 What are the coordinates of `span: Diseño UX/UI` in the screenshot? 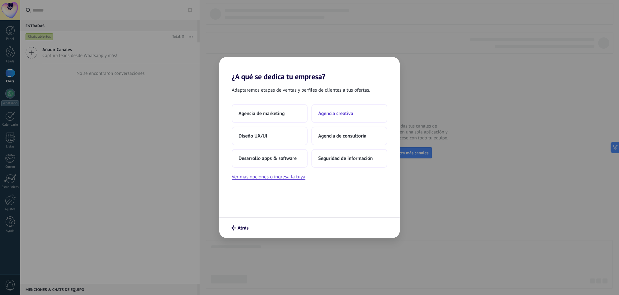 It's located at (253, 136).